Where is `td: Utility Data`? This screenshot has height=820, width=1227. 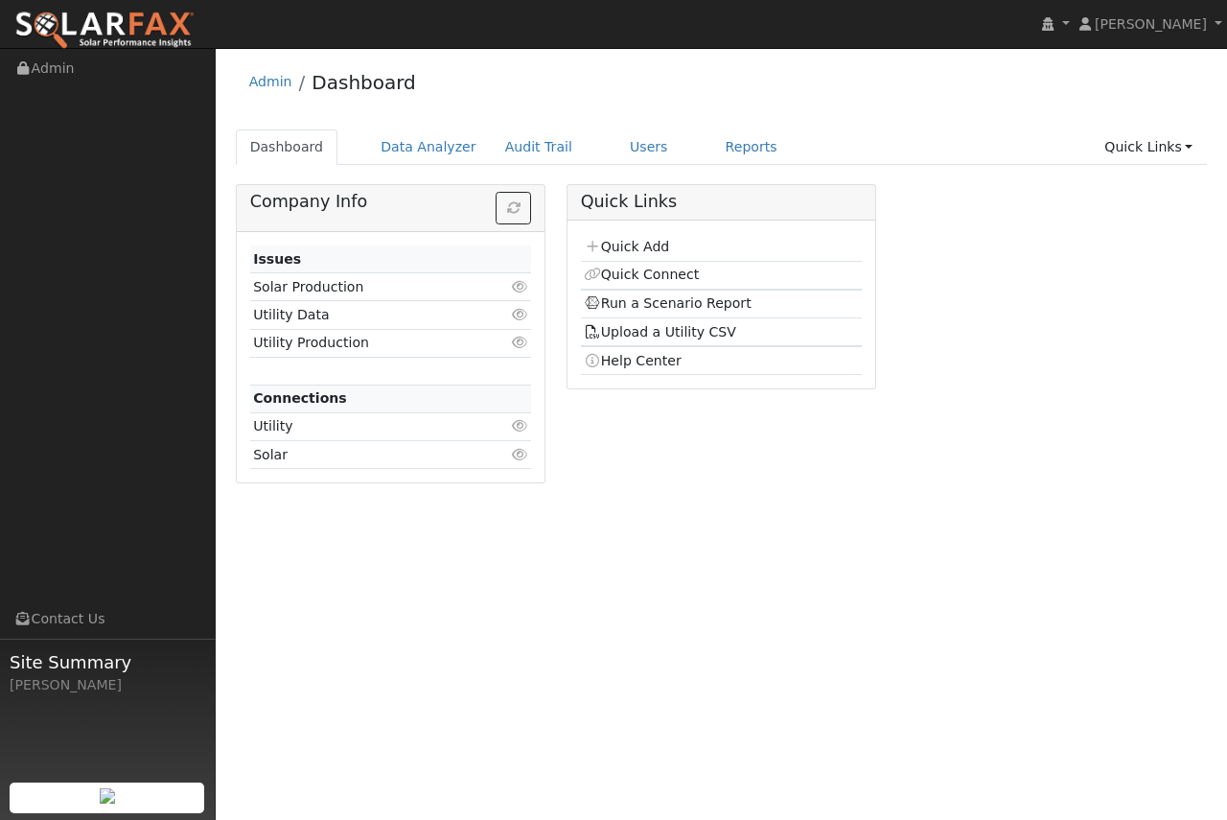 td: Utility Data is located at coordinates (368, 314).